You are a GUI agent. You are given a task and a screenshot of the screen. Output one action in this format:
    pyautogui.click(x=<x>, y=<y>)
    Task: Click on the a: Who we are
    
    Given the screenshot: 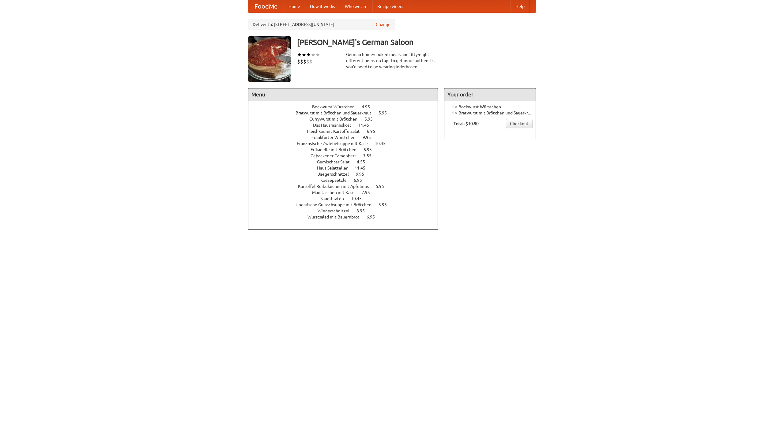 What is the action you would take?
    pyautogui.click(x=356, y=6)
    